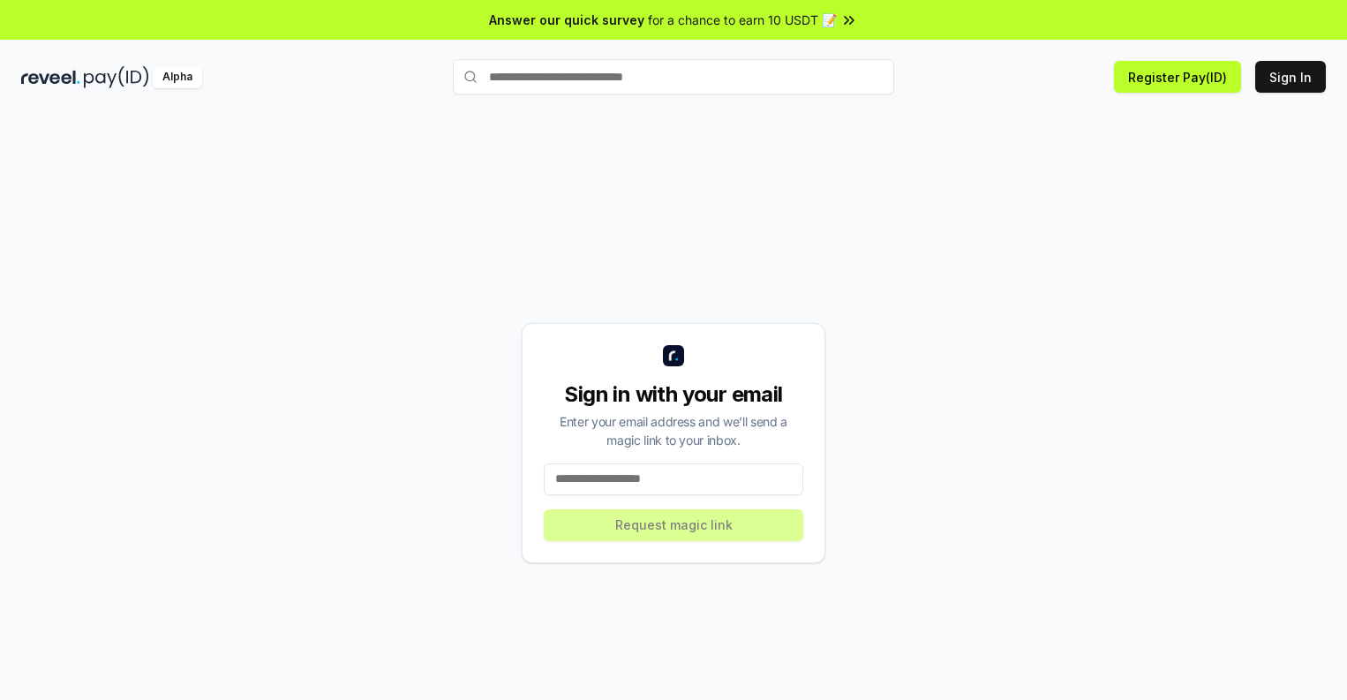 The height and width of the screenshot is (700, 1347). What do you see at coordinates (1291, 77) in the screenshot?
I see `button: Sign In` at bounding box center [1291, 77].